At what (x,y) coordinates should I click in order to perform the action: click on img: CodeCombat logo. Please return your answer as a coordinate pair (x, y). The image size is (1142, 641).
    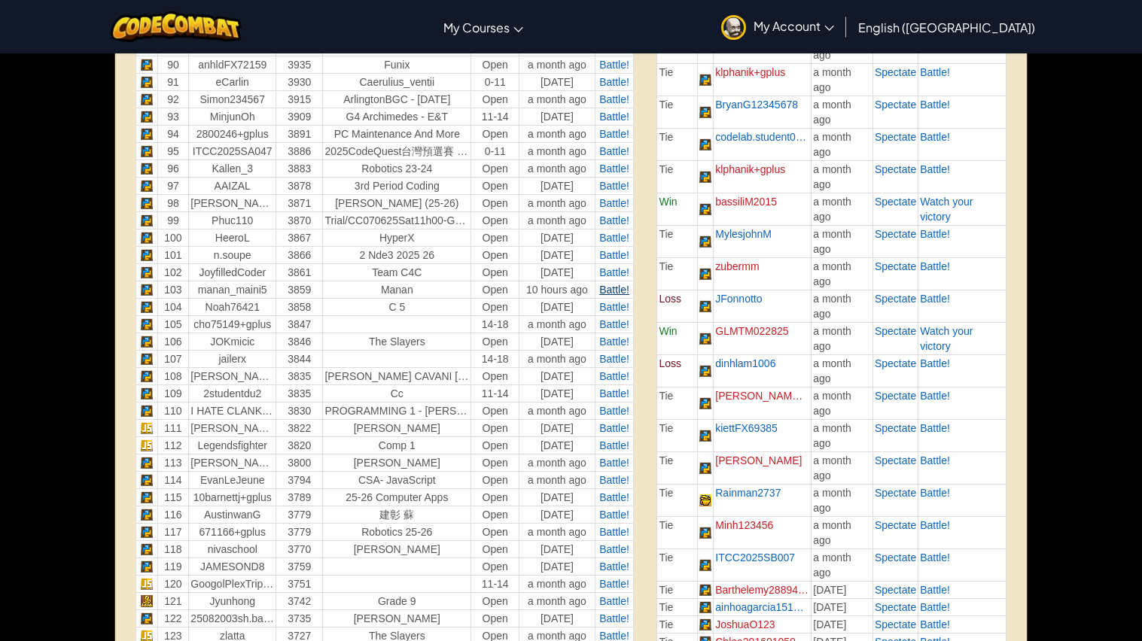
    Looking at the image, I should click on (176, 26).